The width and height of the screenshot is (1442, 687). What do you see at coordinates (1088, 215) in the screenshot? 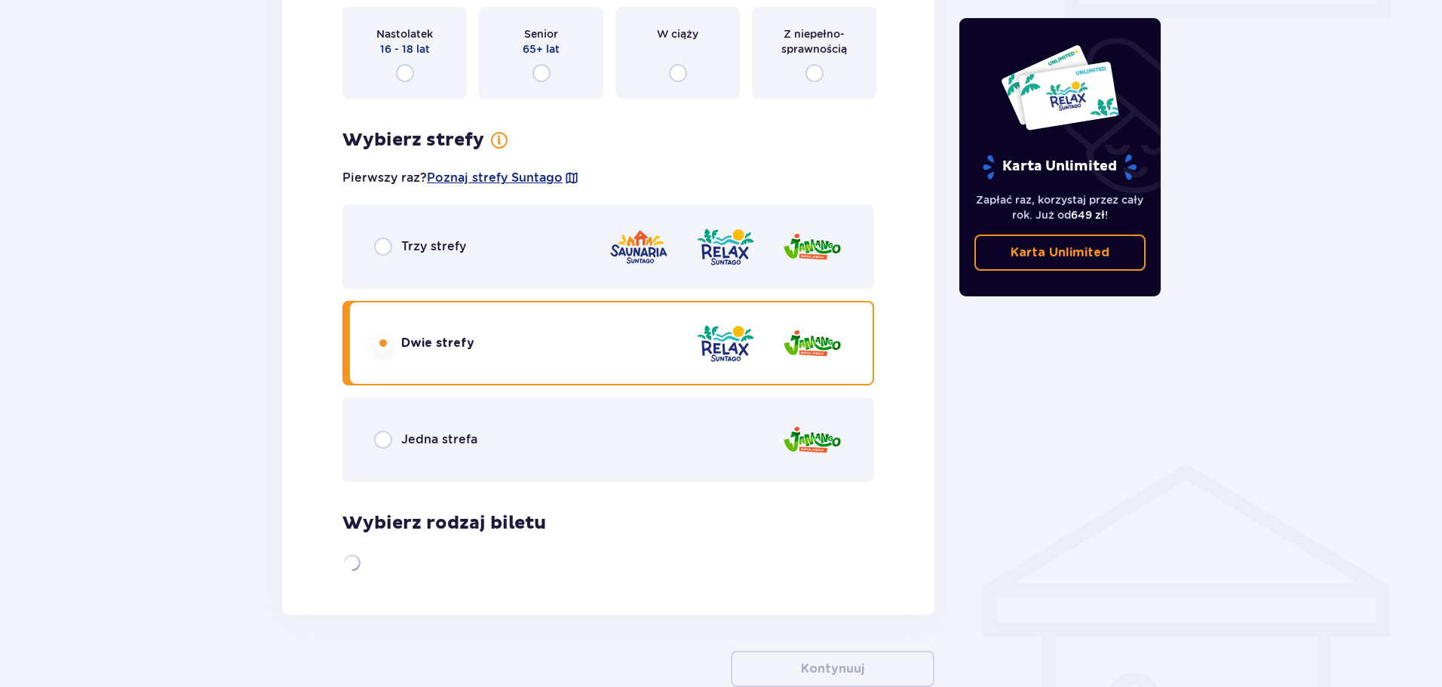
I see `span: 649 zł` at bounding box center [1088, 215].